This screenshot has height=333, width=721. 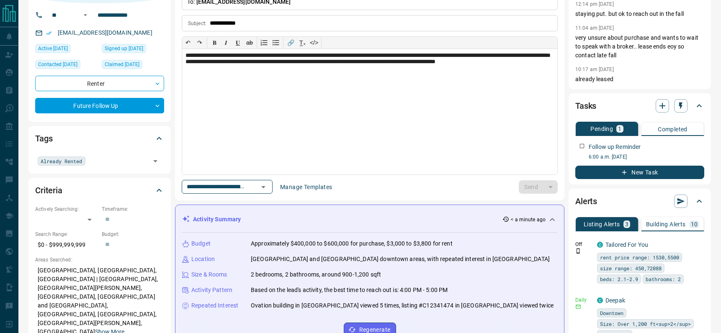 What do you see at coordinates (640, 46) in the screenshot?
I see `p: very unsure about purchase and wants to wait to speak with a broker.. lease ends eoy so contact l...` at bounding box center [640, 46].